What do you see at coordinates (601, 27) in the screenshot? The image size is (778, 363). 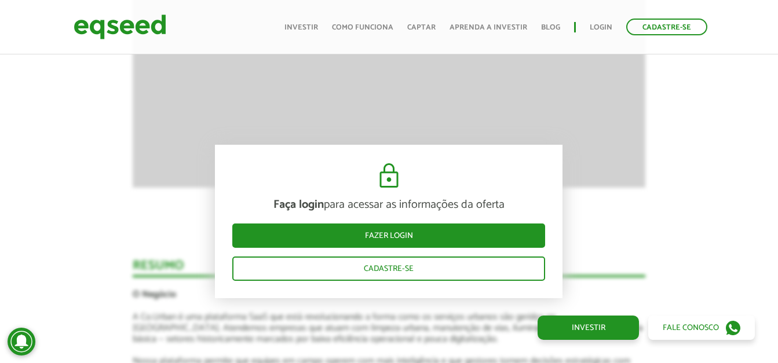 I see `a: Login` at bounding box center [601, 27].